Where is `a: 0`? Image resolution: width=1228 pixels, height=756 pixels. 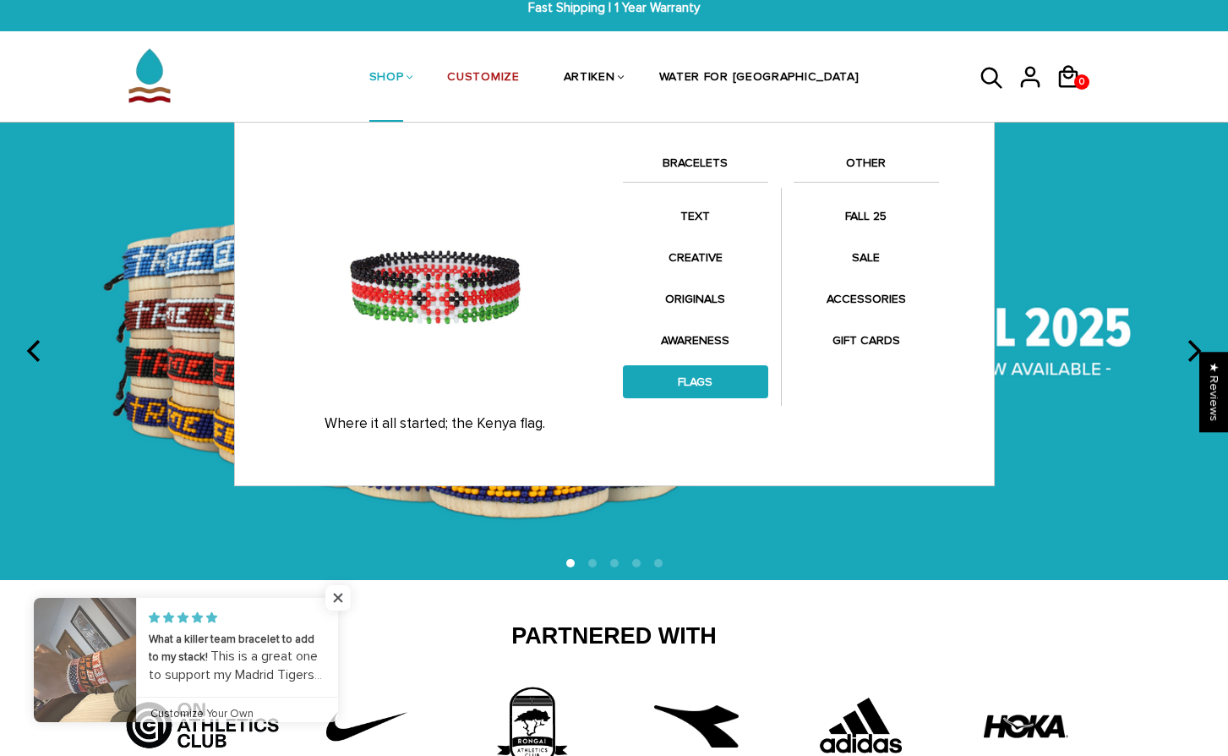 a: 0 is located at coordinates (1074, 95).